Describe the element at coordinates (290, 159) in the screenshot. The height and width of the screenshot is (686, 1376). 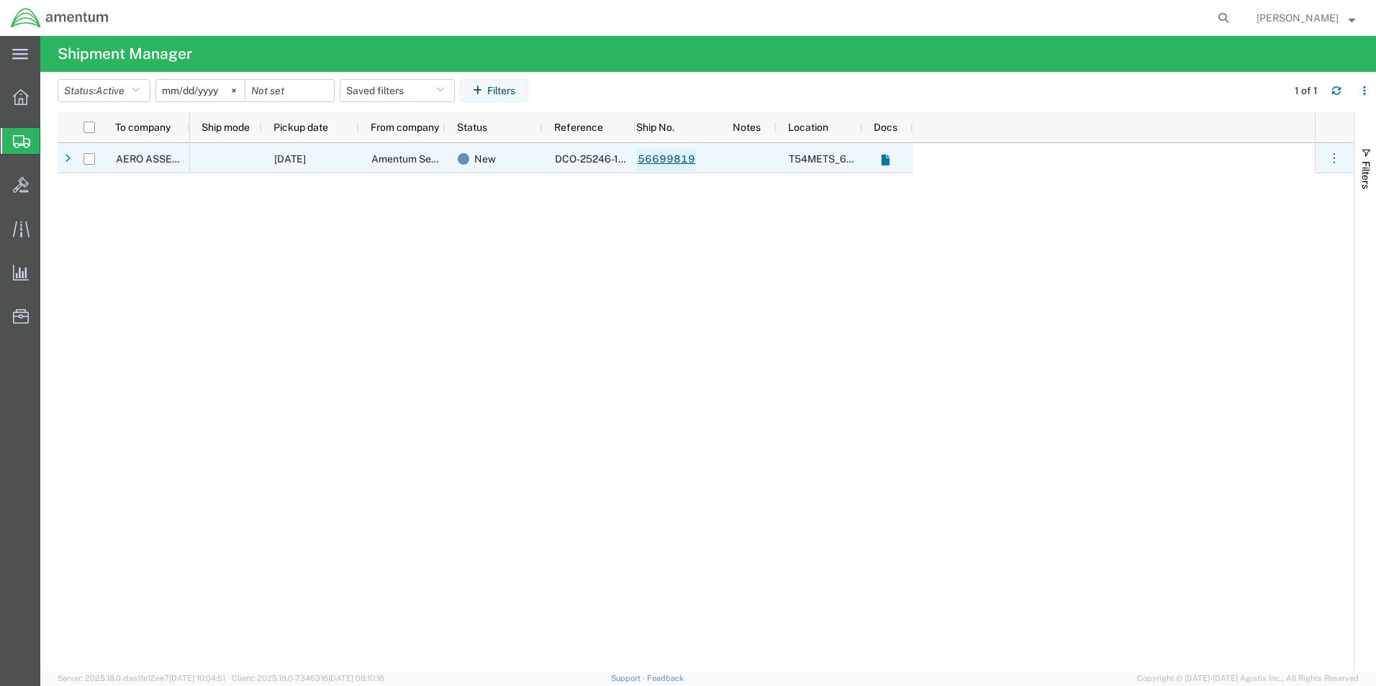
I see `span: 09/03/2025` at that location.